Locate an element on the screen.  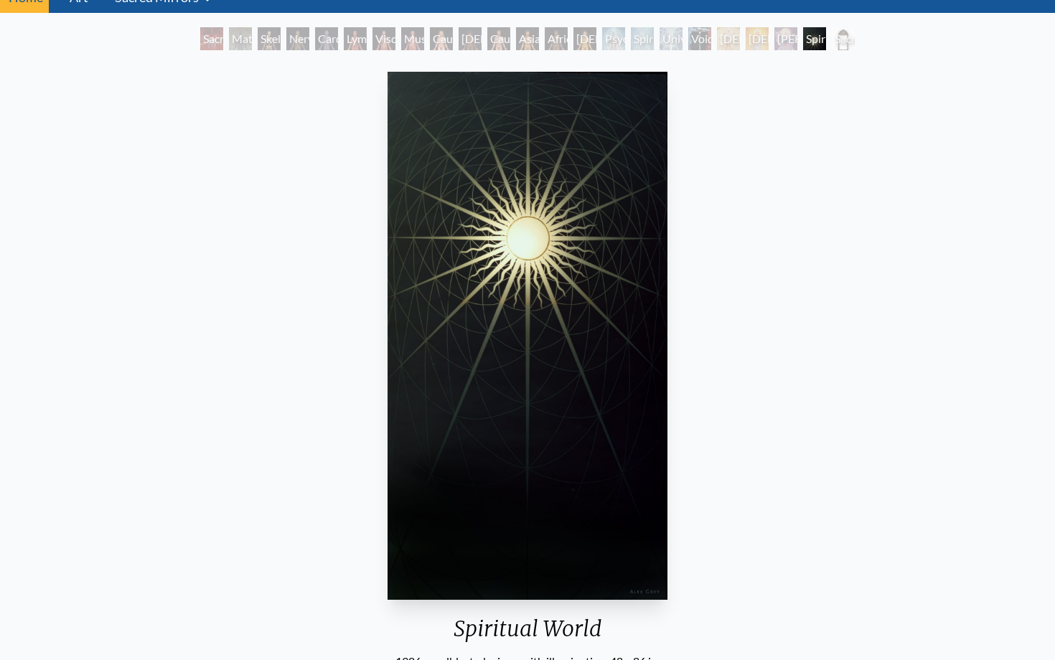
div: Skeletal System is located at coordinates (269, 39).